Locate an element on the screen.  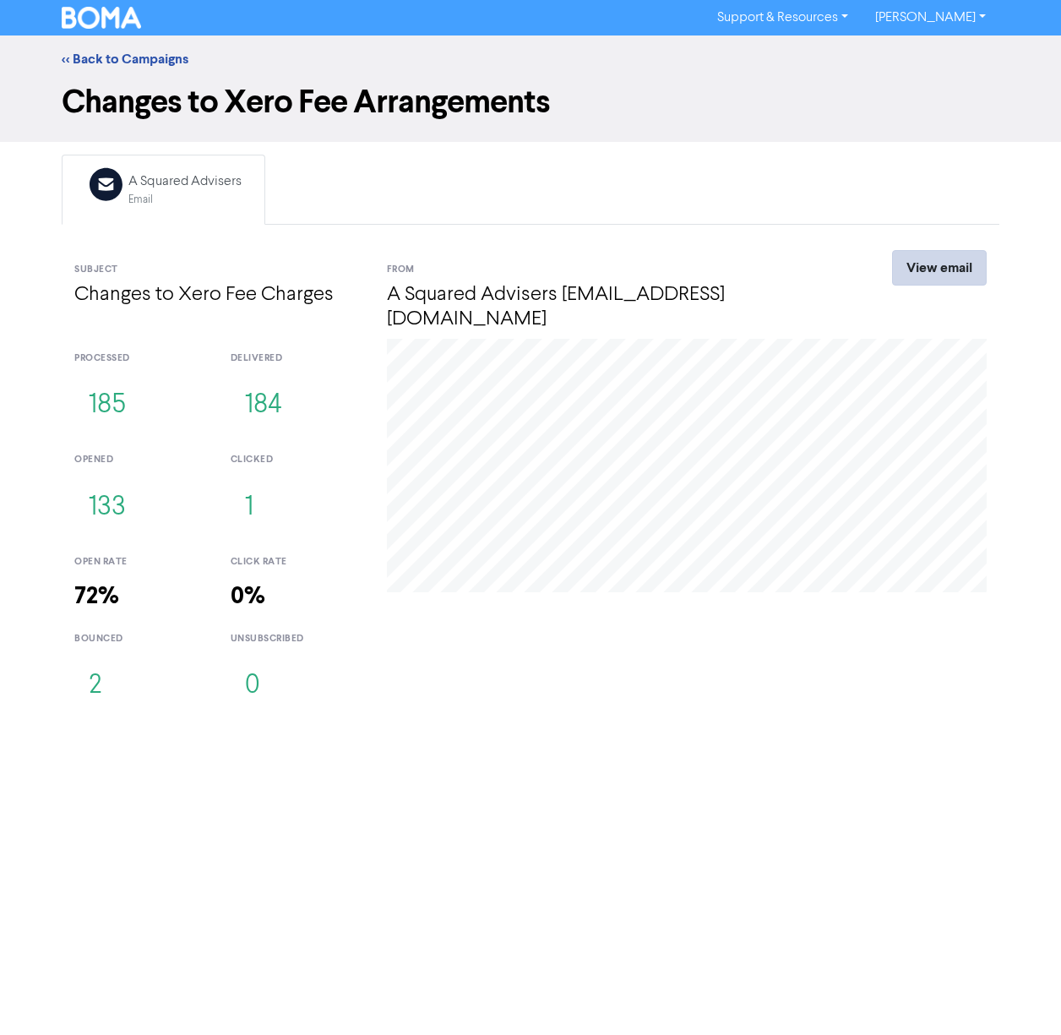
strong: 72% is located at coordinates (96, 596).